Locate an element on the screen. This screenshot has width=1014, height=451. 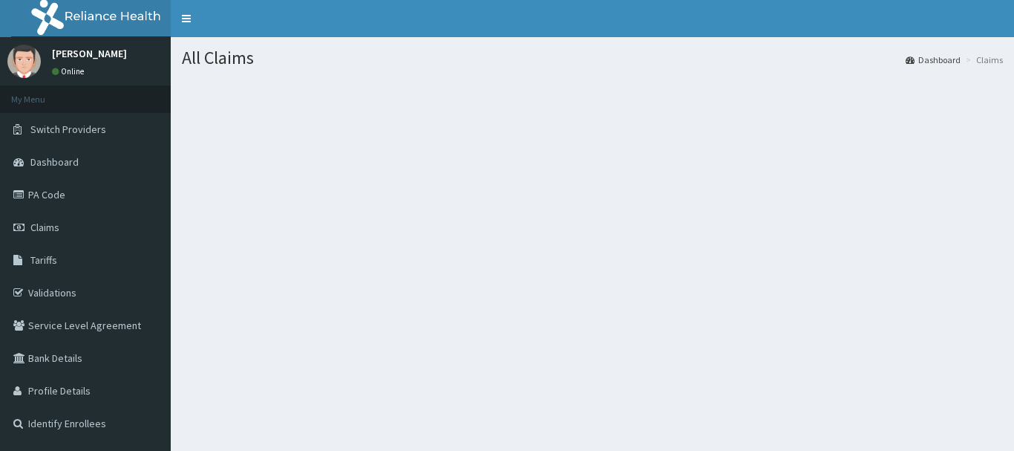
a: Online is located at coordinates (70, 71).